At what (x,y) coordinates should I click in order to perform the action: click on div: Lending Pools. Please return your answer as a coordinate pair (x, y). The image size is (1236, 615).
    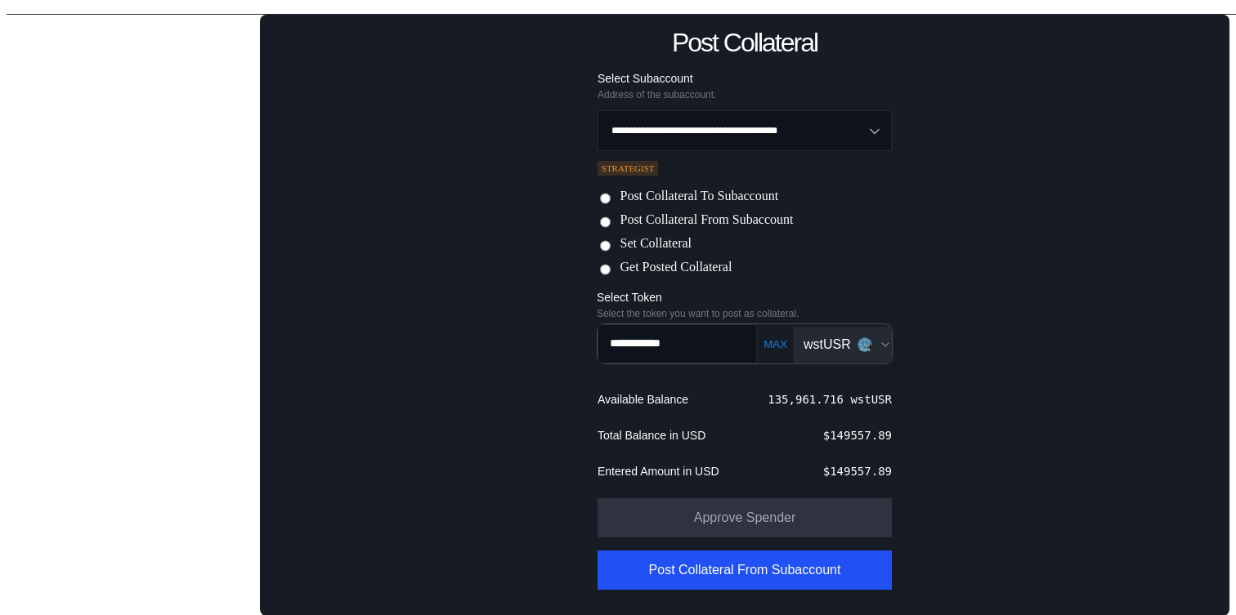
    Looking at the image, I should click on (69, 43).